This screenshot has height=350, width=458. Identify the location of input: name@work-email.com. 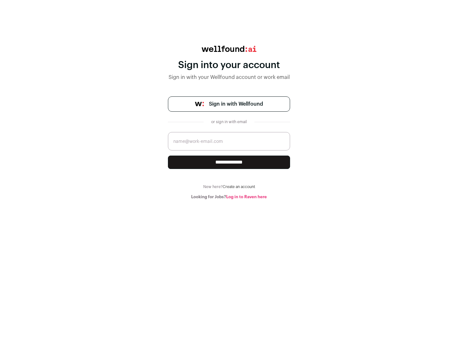
(229, 141).